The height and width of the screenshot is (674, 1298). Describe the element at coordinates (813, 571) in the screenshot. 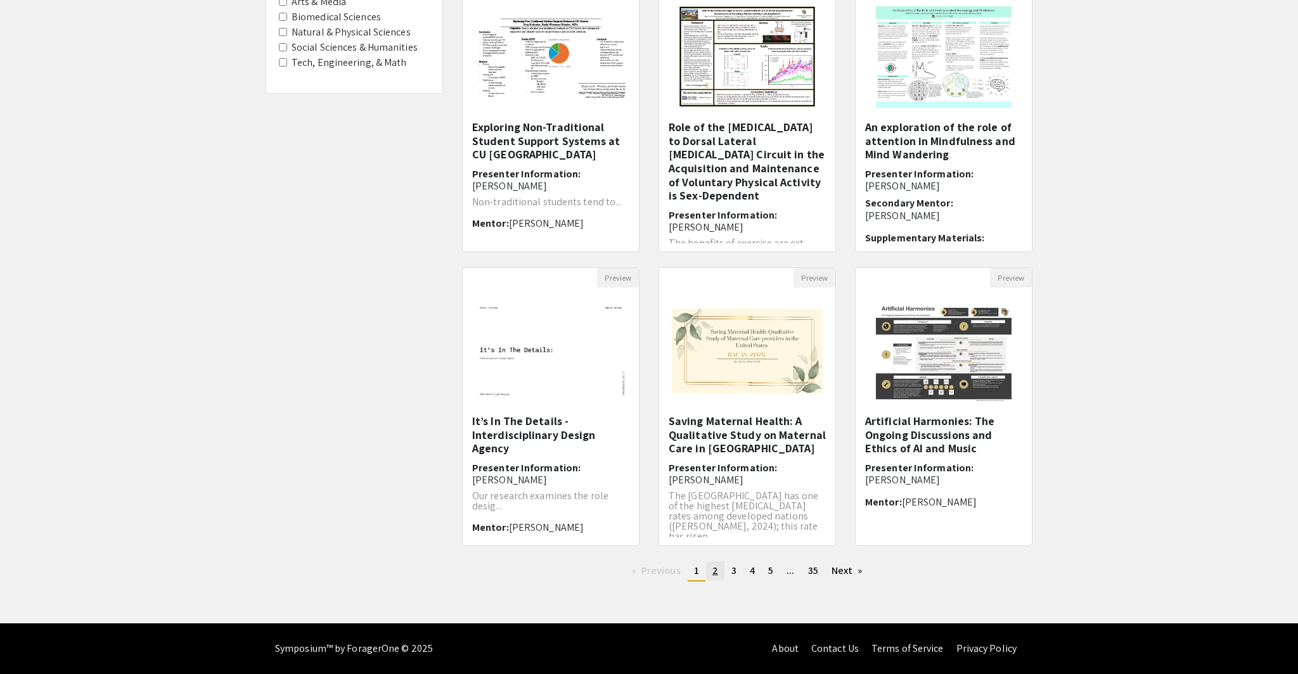

I see `span: 35` at that location.